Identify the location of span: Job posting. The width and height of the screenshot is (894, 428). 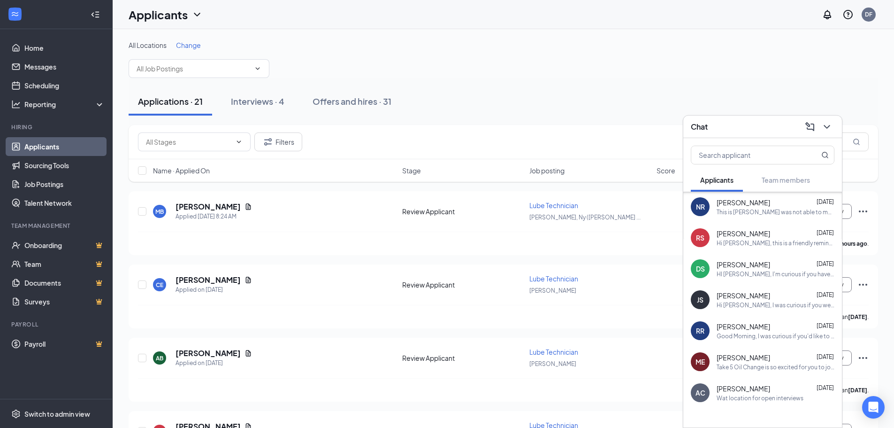
(547, 170).